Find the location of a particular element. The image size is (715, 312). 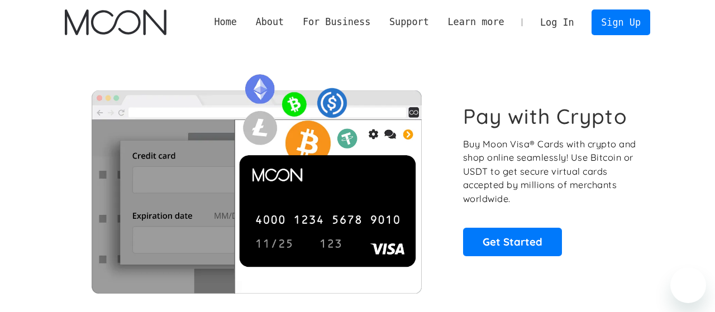

img: Moon Cards let you spend your crypto anywhere Visa is accepted. is located at coordinates (256, 180).